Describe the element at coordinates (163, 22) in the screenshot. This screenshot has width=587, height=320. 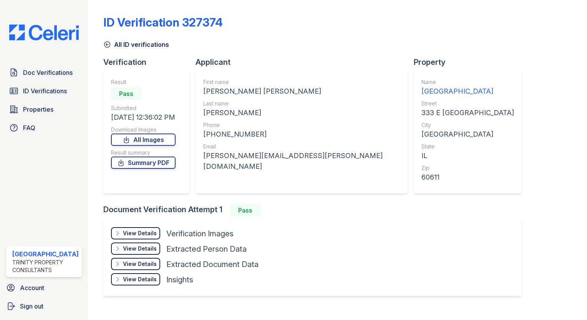
I see `div: ID Verification 327374` at that location.